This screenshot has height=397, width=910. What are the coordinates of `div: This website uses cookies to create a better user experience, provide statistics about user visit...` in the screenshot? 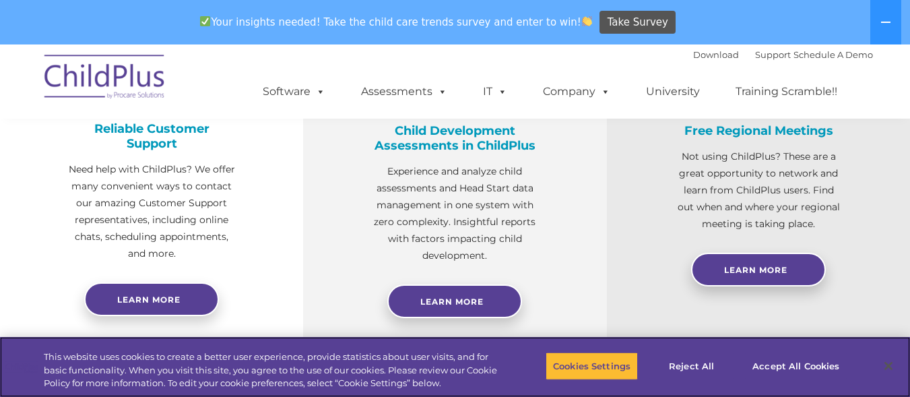 It's located at (272, 370).